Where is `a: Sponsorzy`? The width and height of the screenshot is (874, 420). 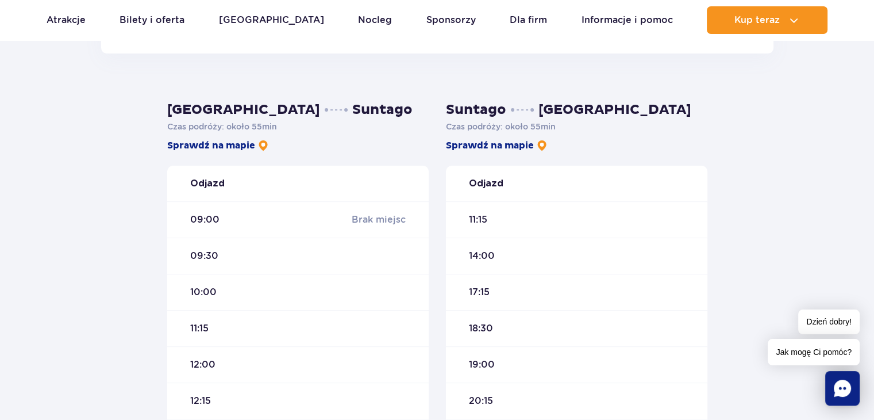
a: Sponsorzy is located at coordinates (451, 20).